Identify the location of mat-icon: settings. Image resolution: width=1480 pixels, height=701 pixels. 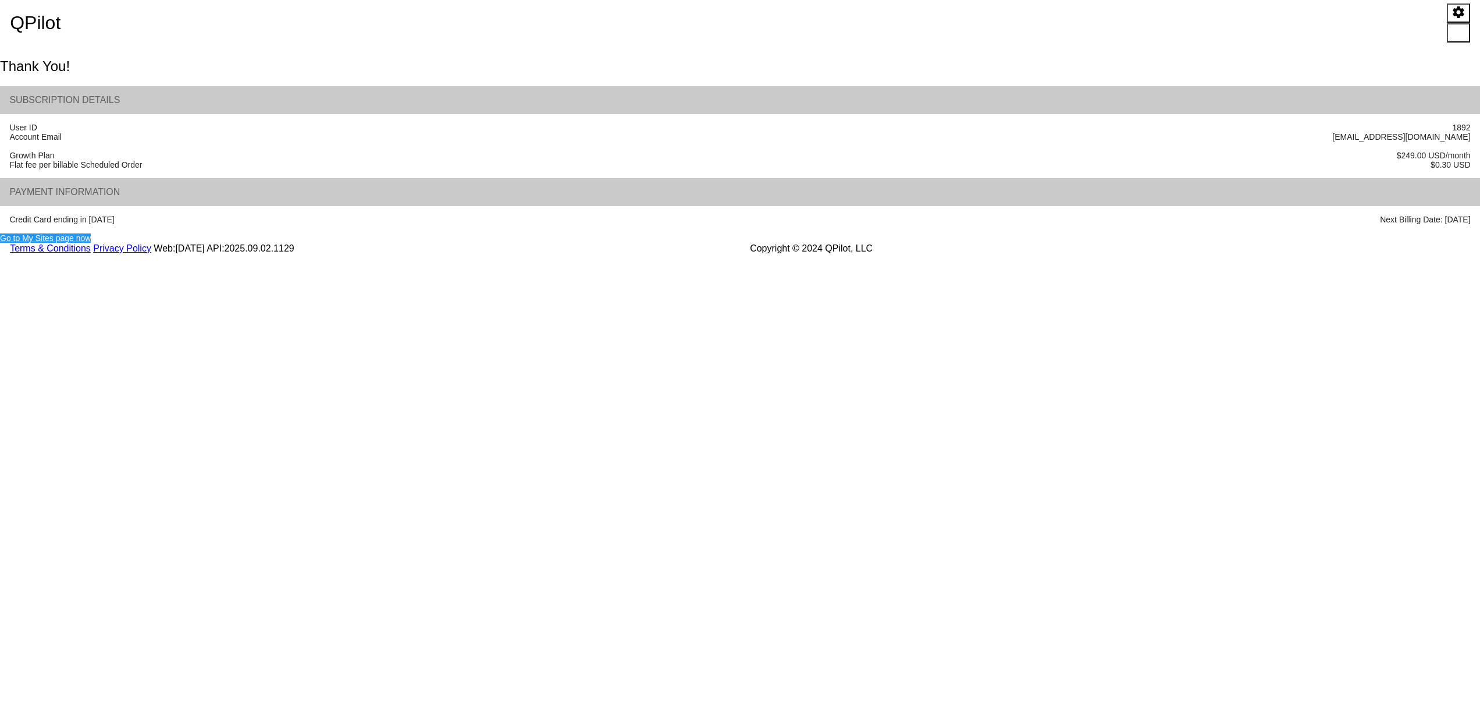
(1459, 12).